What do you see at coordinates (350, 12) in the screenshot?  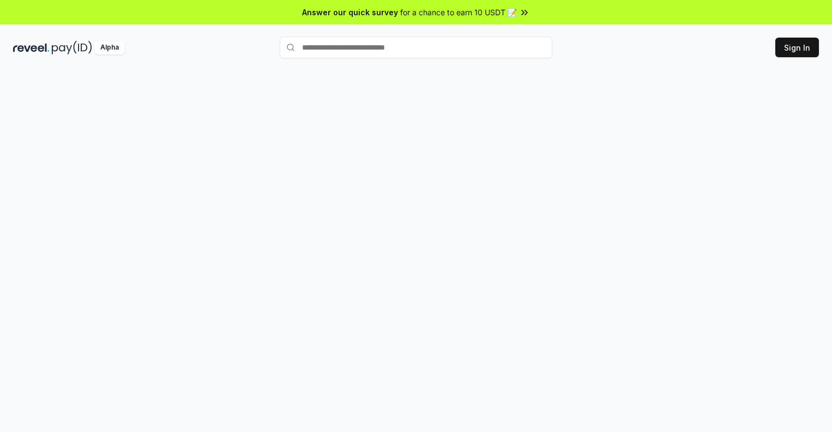 I see `span: Answer our quick survey` at bounding box center [350, 12].